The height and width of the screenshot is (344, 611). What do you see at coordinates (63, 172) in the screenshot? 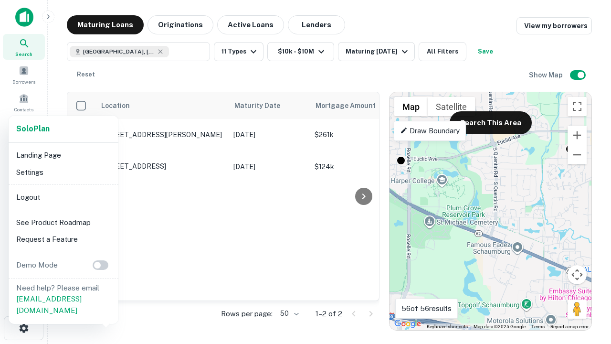
I see `li: Settings` at bounding box center [63, 172].